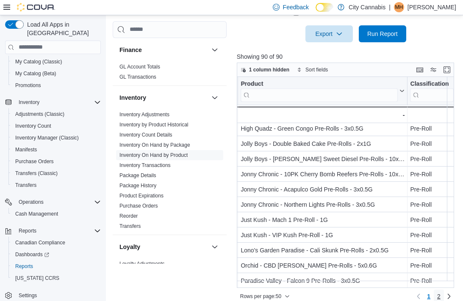 This screenshot has height=301, width=463. I want to click on span: My Catalog (Beta), so click(36, 74).